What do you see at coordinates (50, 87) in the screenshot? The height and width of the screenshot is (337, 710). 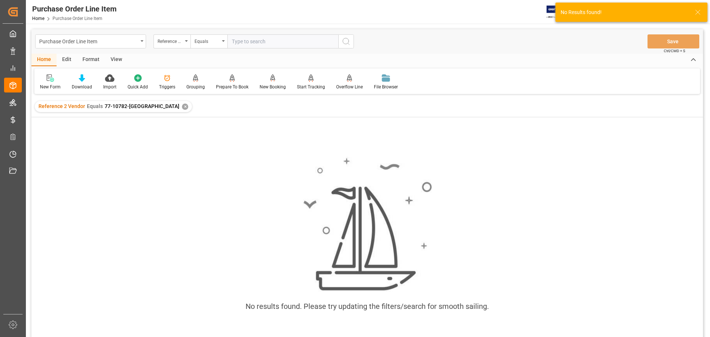 I see `div: New Form` at bounding box center [50, 87].